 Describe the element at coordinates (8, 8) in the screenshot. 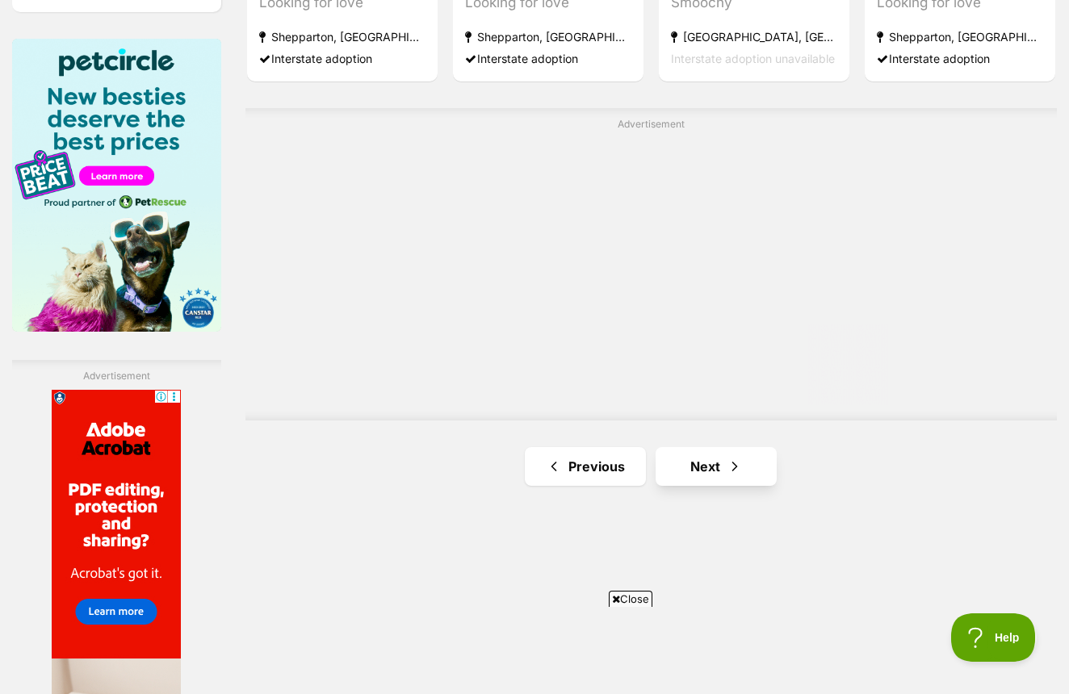

I see `img: consumer-privacy-logo.png` at that location.